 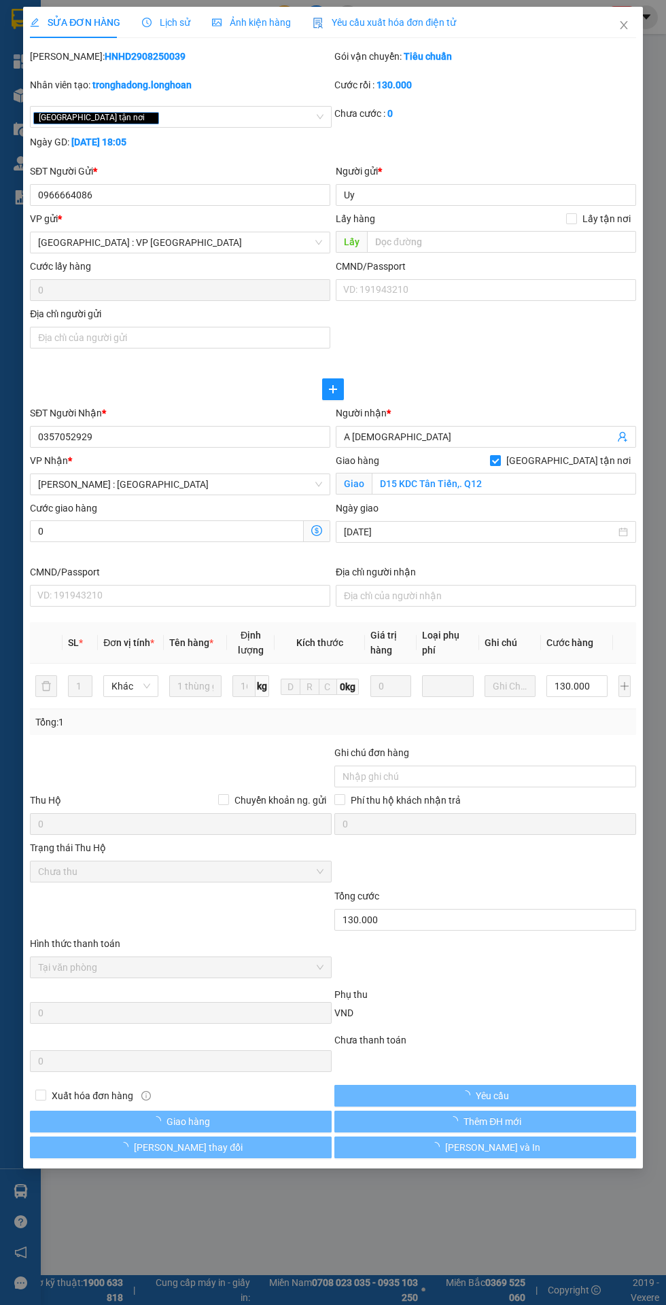 I want to click on div: Người gửi, so click(x=486, y=171).